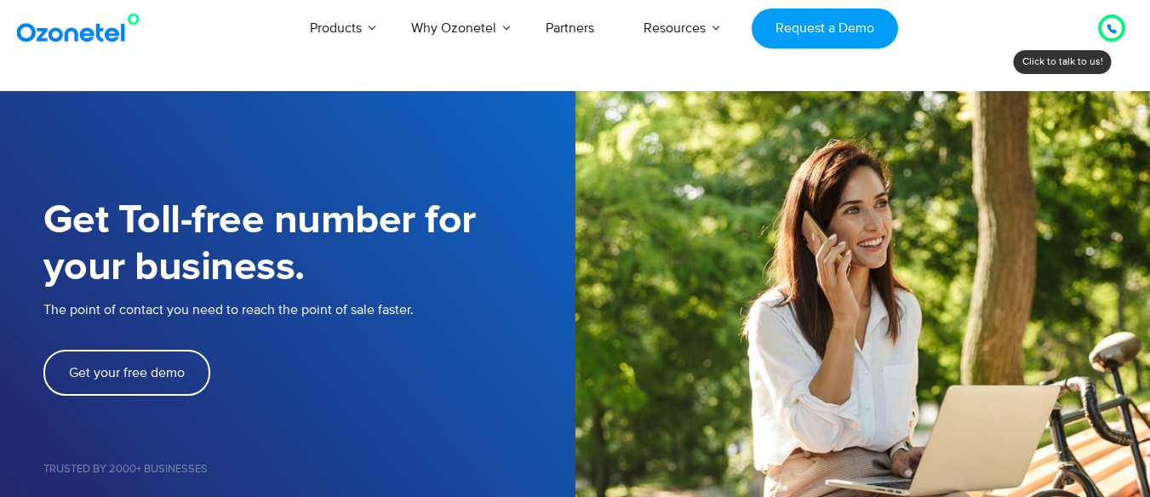  Describe the element at coordinates (309, 469) in the screenshot. I see `h5: Trusted by 2000+ Businesses` at that location.